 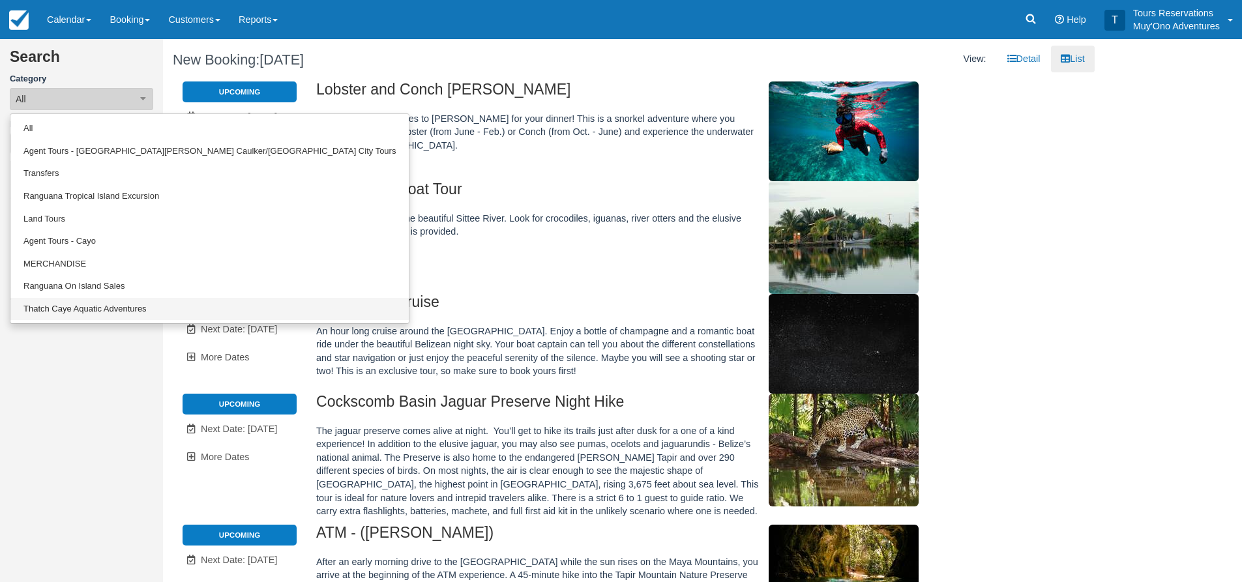 I want to click on a: Detail, so click(x=1023, y=59).